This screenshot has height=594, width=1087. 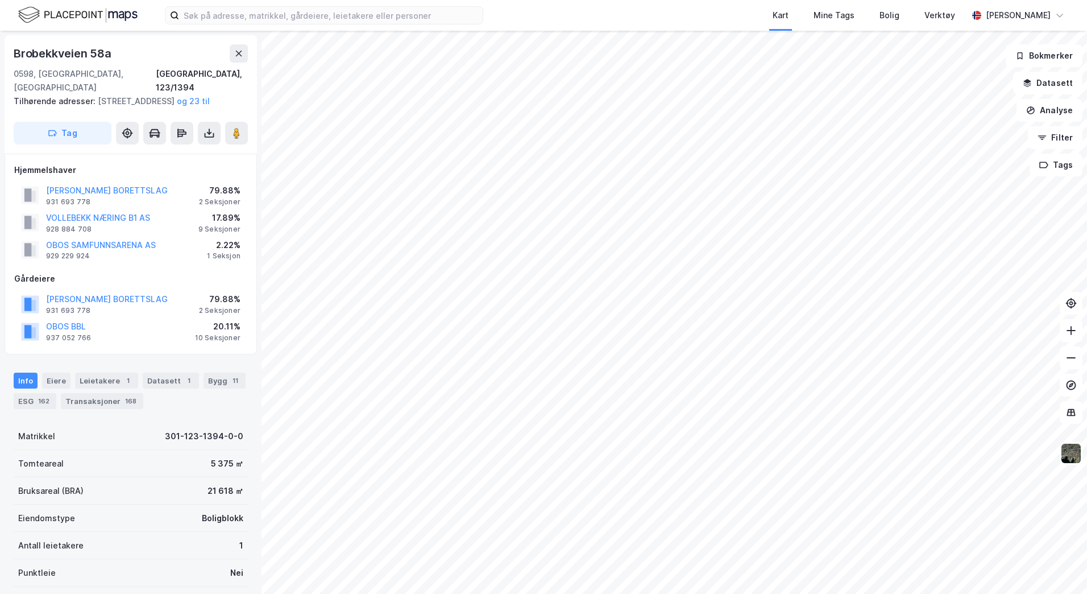 I want to click on div: 10 Seksjoner, so click(x=218, y=338).